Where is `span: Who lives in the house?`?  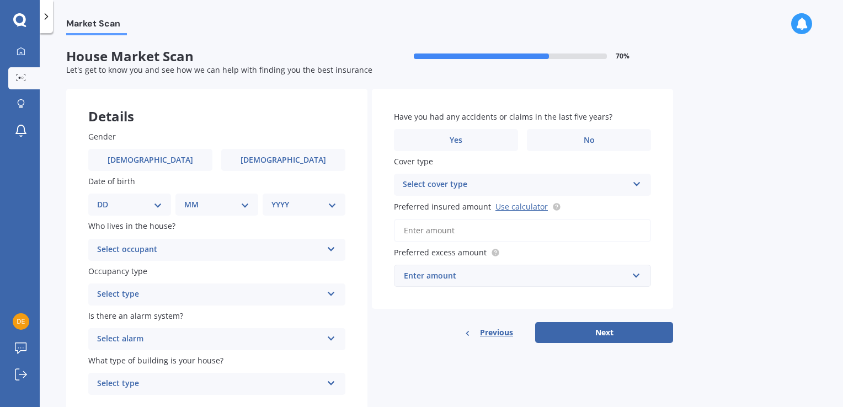 span: Who lives in the house? is located at coordinates (132, 226).